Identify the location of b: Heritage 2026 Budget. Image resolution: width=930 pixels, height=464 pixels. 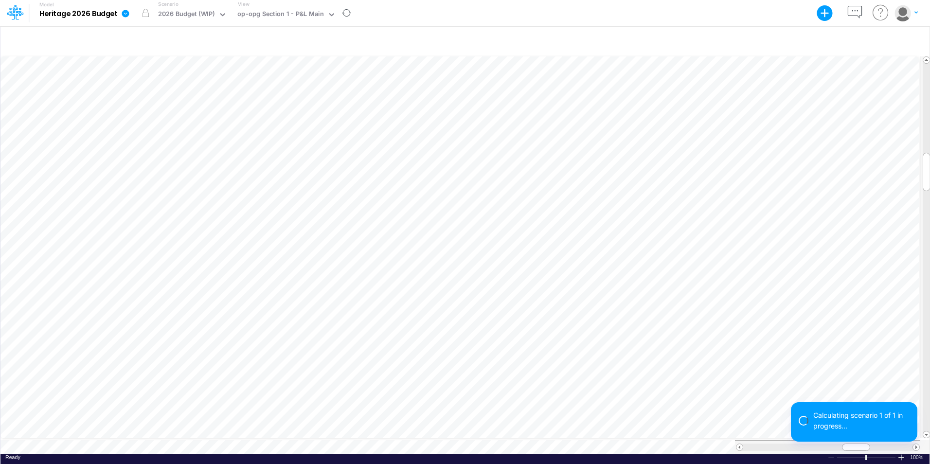
(78, 14).